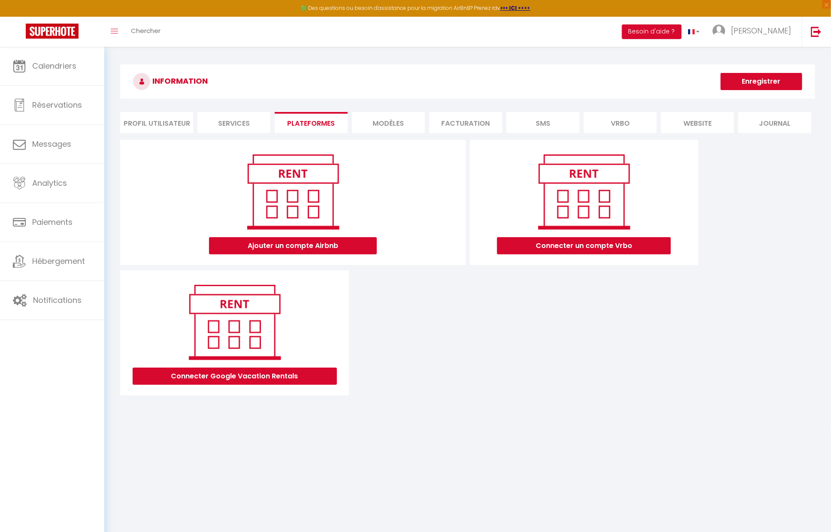 The height and width of the screenshot is (532, 831). What do you see at coordinates (54, 66) in the screenshot?
I see `span: Calendriers` at bounding box center [54, 66].